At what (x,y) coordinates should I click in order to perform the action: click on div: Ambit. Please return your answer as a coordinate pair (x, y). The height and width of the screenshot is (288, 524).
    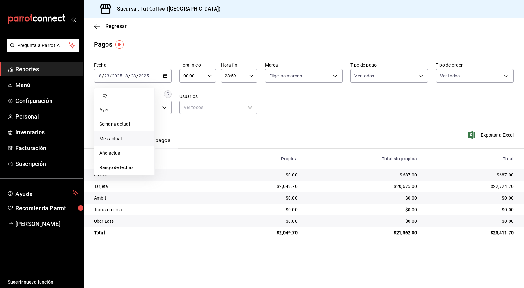
    Looking at the image, I should click on (155, 198).